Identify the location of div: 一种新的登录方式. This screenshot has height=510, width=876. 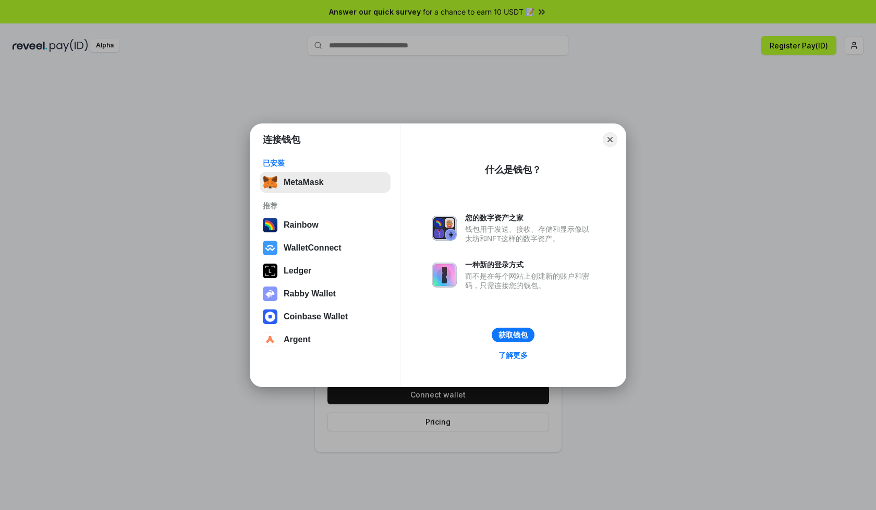
(530, 265).